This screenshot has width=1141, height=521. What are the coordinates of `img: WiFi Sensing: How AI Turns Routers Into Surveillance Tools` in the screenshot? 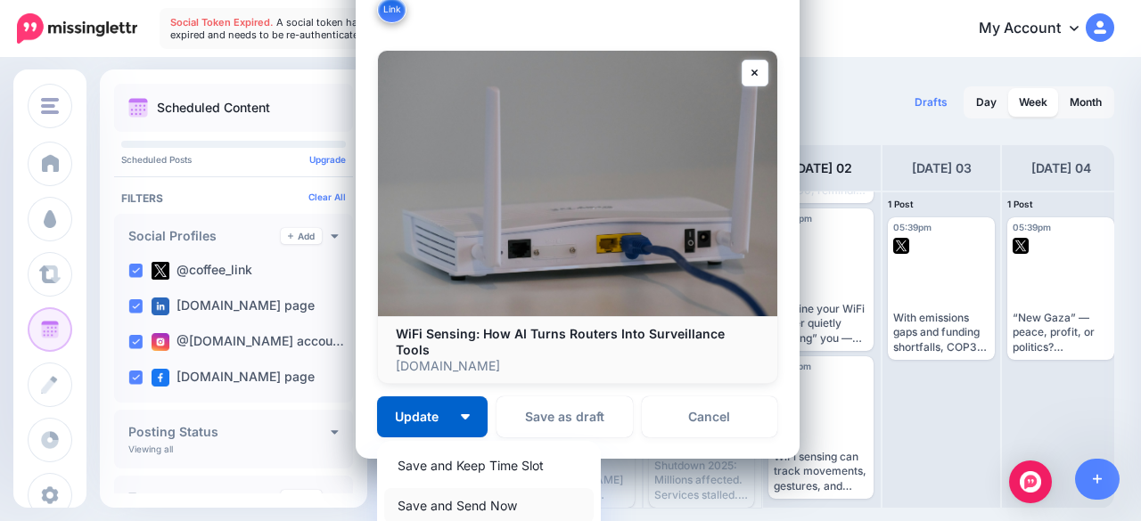 It's located at (577, 184).